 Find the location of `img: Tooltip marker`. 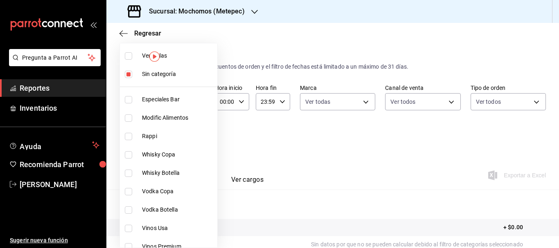

img: Tooltip marker is located at coordinates (154, 56).